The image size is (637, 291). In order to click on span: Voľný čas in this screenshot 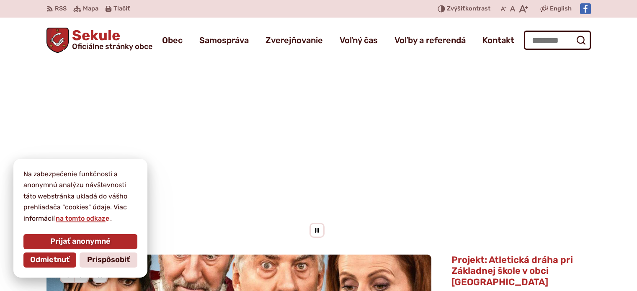, I will do `click(358, 40)`.